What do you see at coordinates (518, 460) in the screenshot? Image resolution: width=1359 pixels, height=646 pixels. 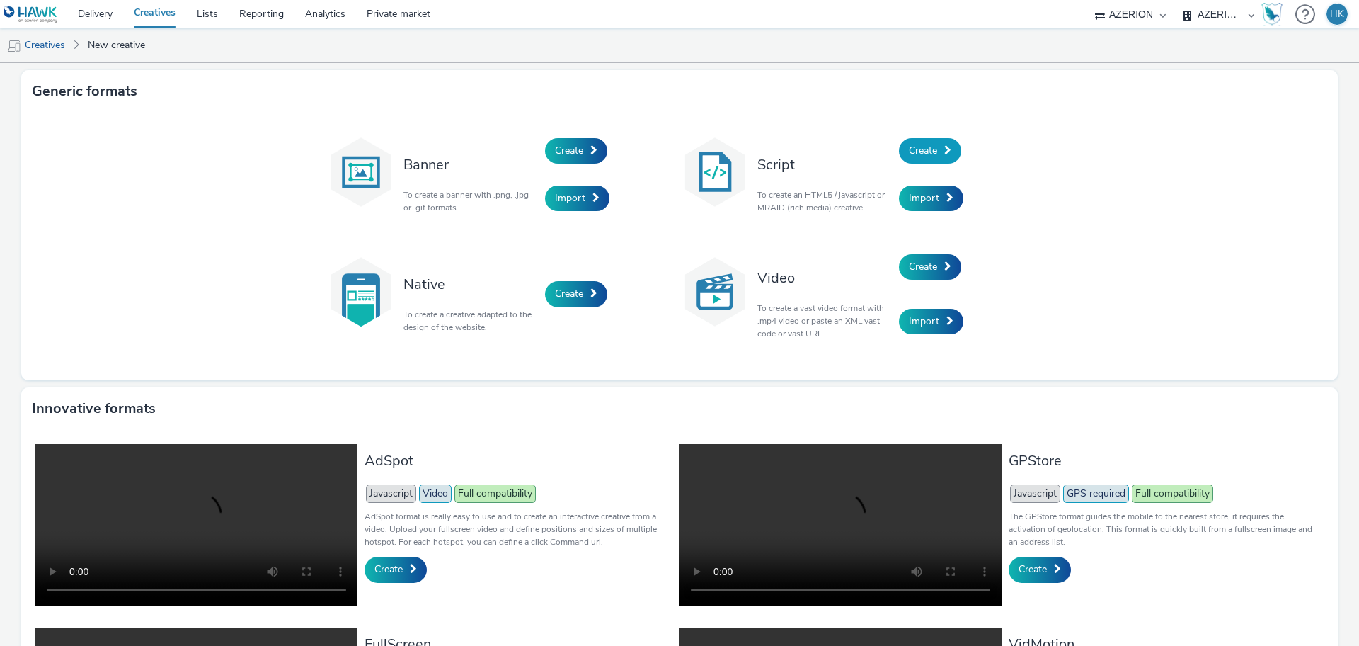 I see `h3: AdSpot` at bounding box center [518, 460].